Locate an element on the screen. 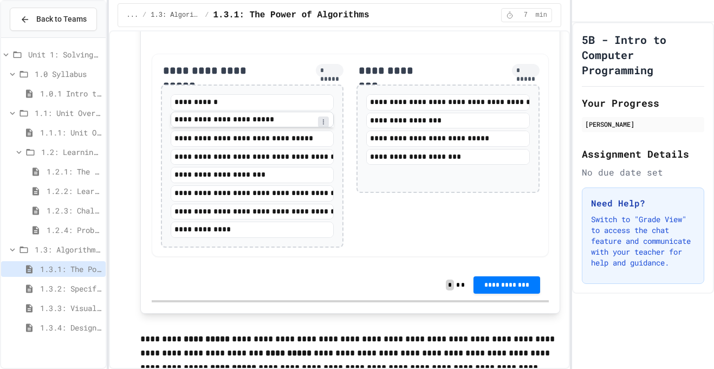 This screenshot has width=714, height=369. h3: Need Help? is located at coordinates (643, 203).